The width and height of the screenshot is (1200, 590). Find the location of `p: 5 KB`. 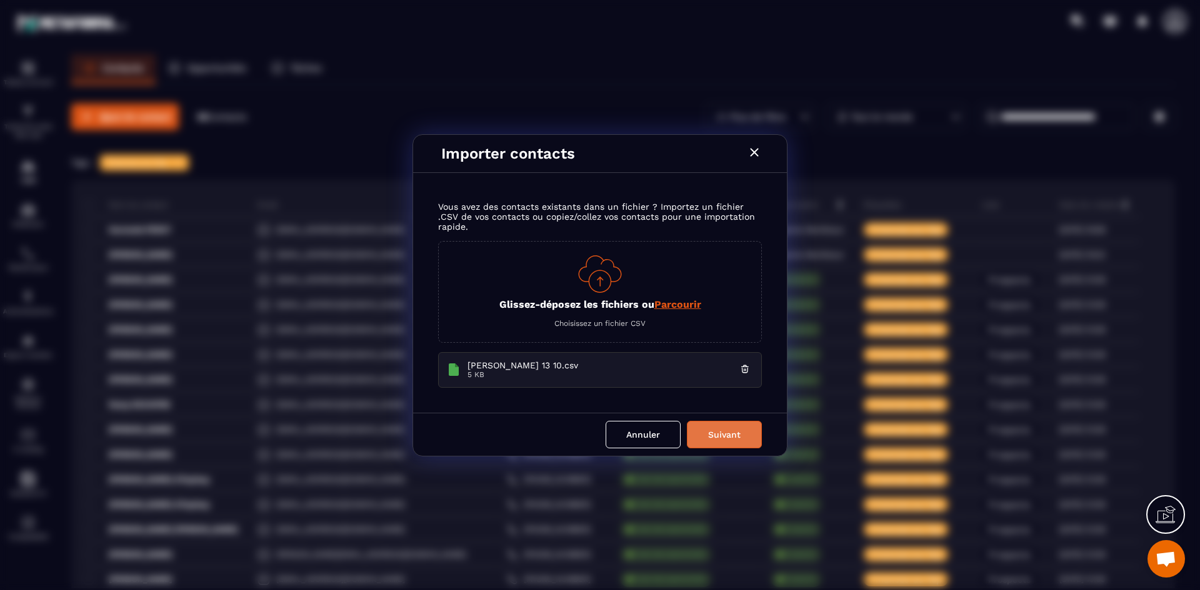

p: 5 KB is located at coordinates (602, 375).